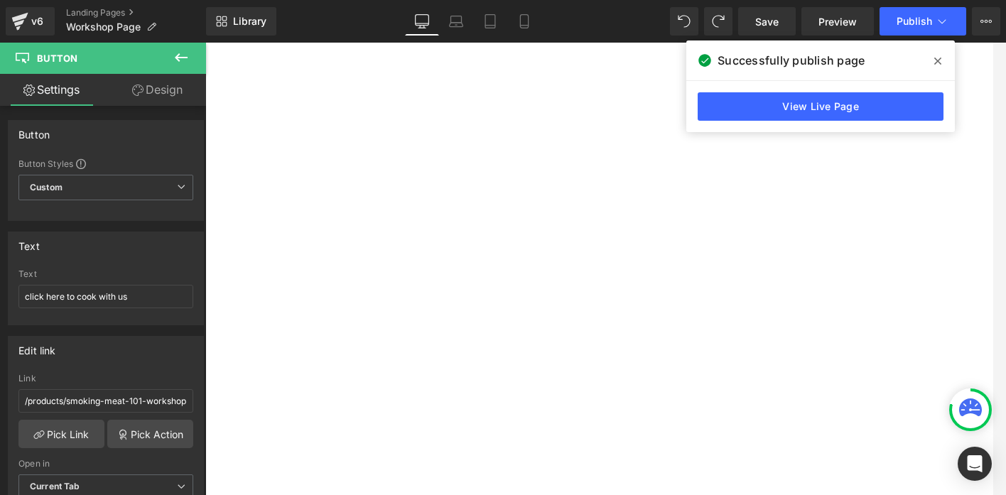 The image size is (1006, 495). I want to click on div: Button, so click(34, 131).